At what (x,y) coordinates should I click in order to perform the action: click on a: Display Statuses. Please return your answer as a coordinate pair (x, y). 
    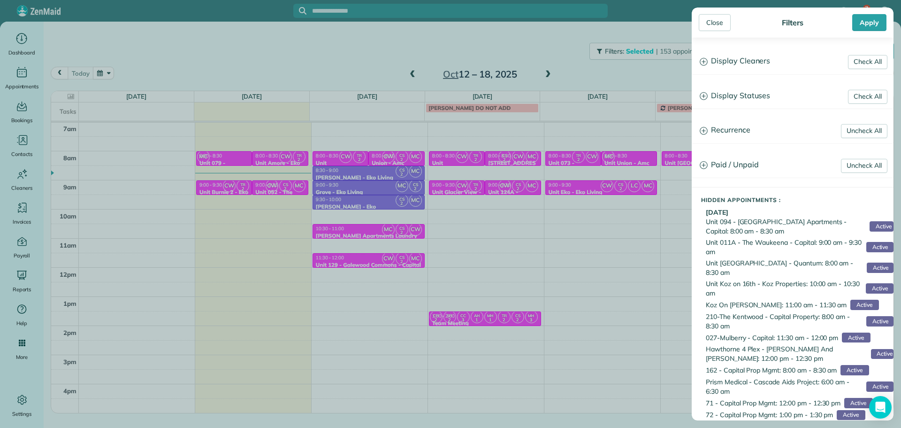
    Looking at the image, I should click on (793, 96).